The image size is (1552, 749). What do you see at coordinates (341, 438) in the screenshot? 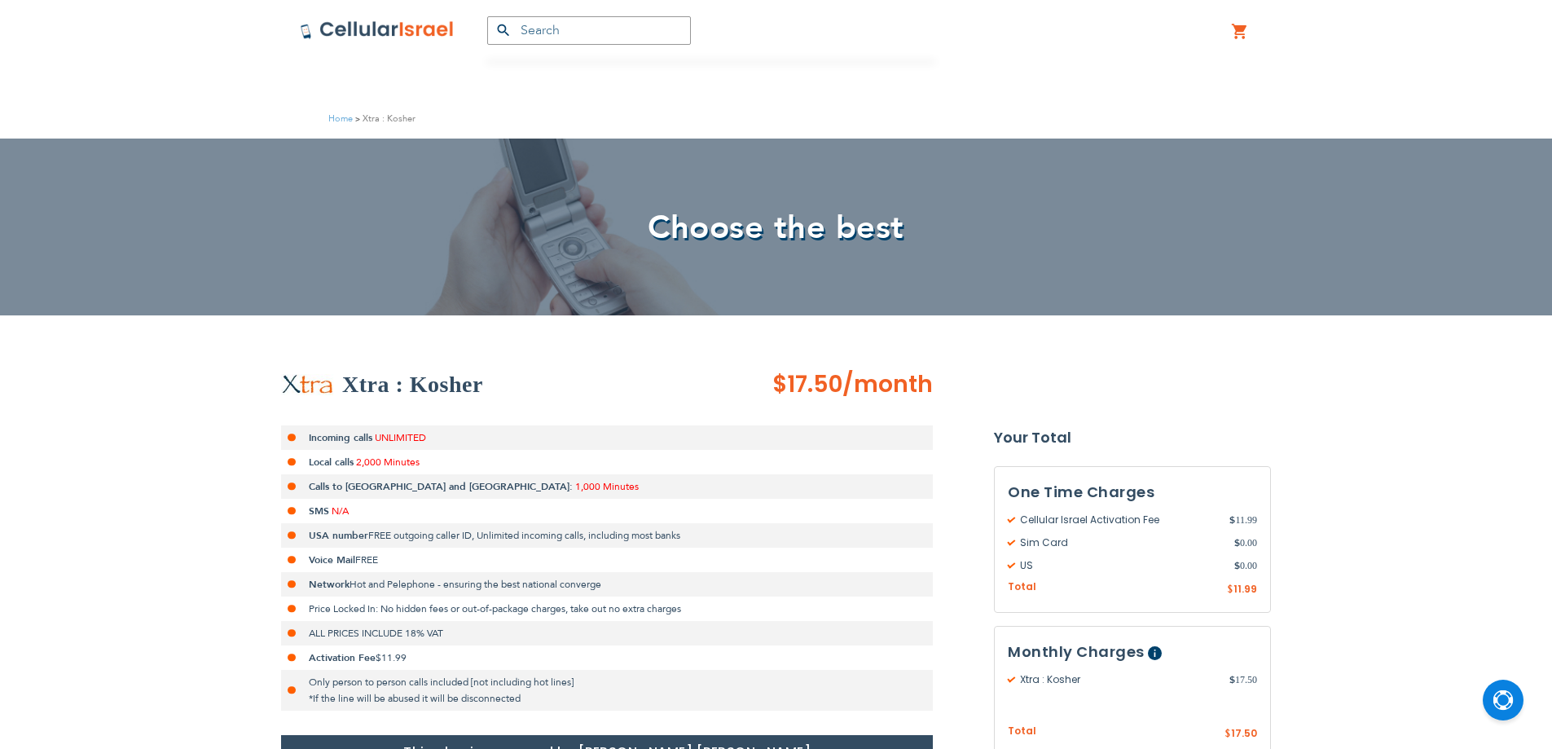
I see `strong: Incoming calls` at bounding box center [341, 438].